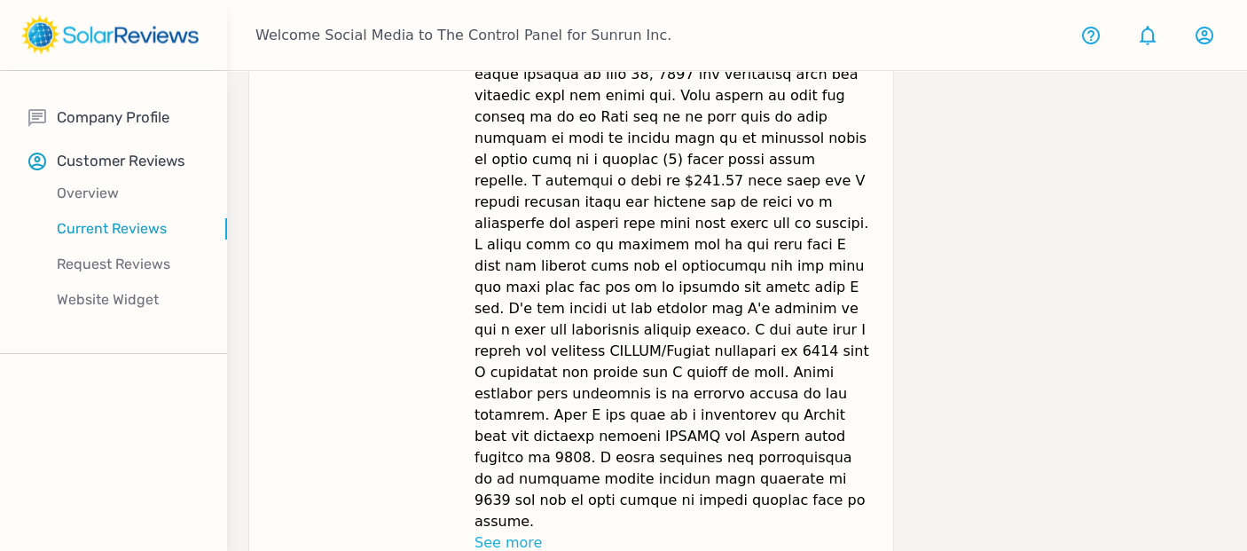  What do you see at coordinates (121, 160) in the screenshot?
I see `p: Customer Reviews` at bounding box center [121, 160].